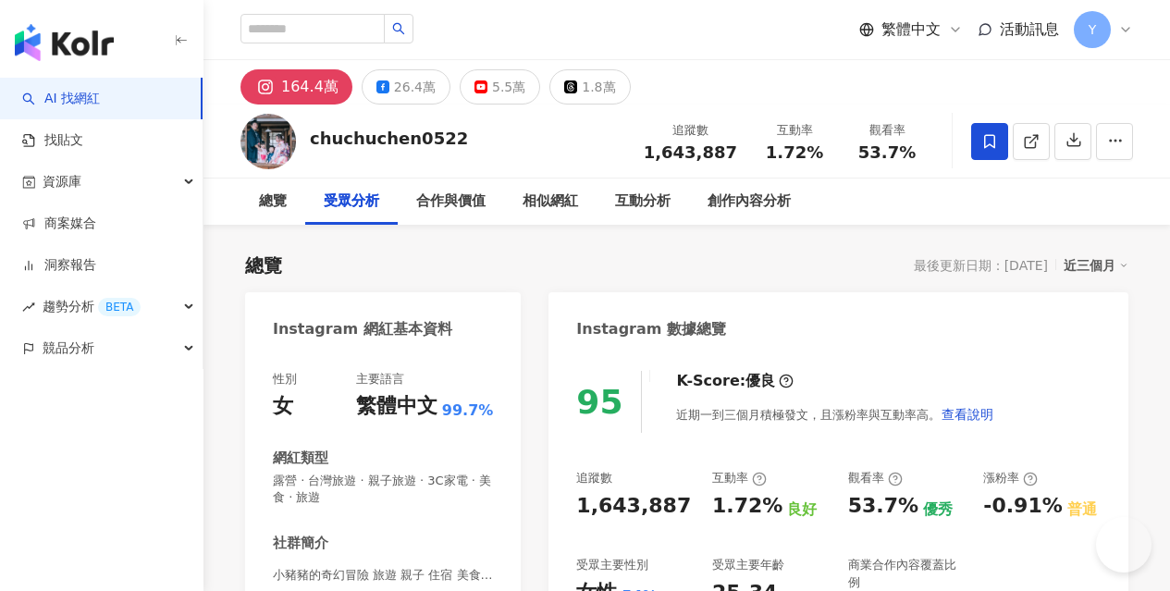 This screenshot has height=591, width=1170. I want to click on div: Instagram 網紅基本資料, so click(363, 329).